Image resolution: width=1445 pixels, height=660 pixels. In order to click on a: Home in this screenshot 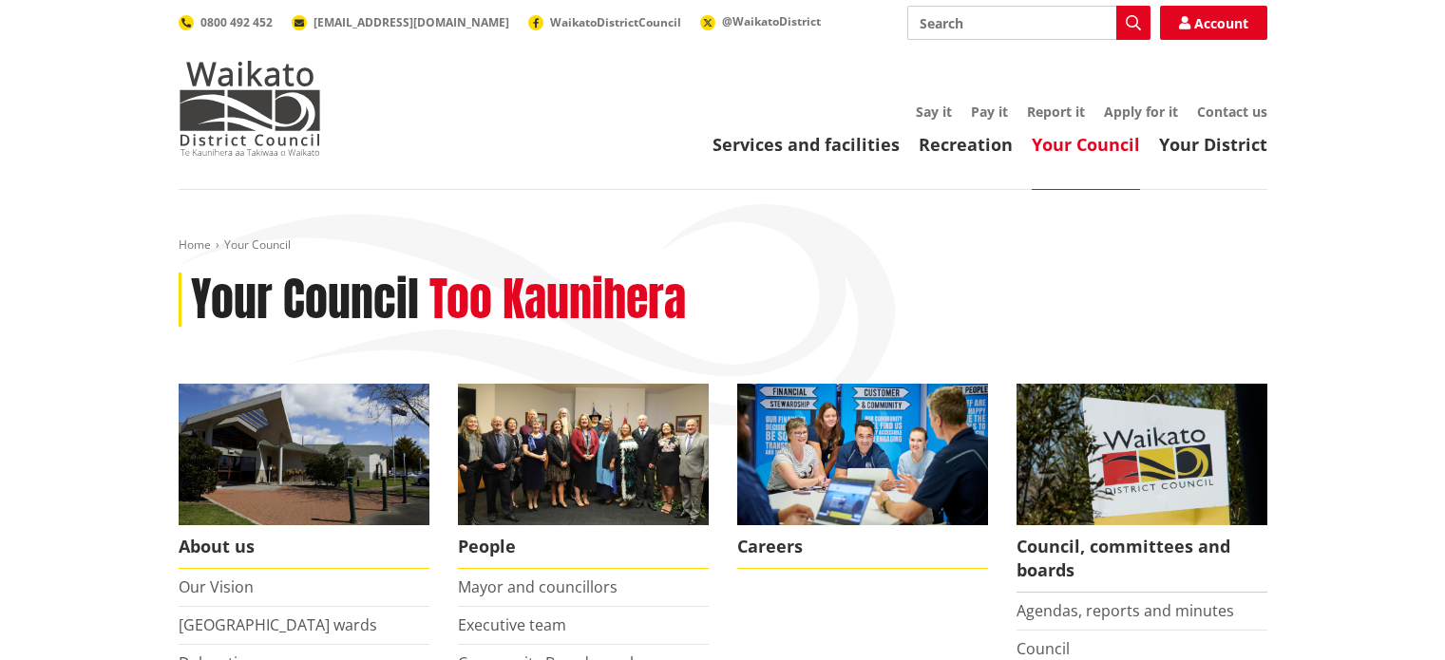, I will do `click(195, 244)`.